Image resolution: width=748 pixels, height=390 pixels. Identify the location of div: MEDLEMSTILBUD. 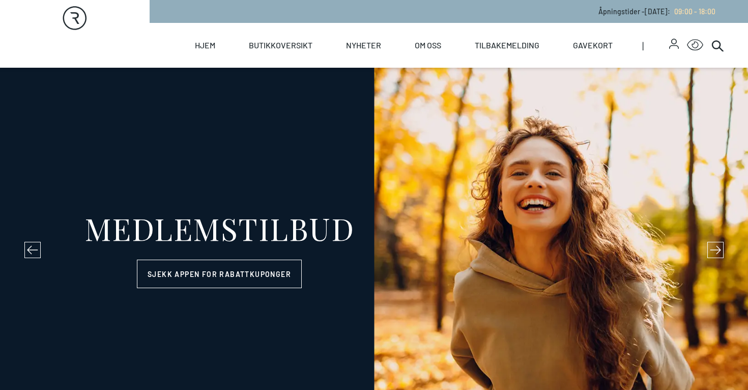
(219, 228).